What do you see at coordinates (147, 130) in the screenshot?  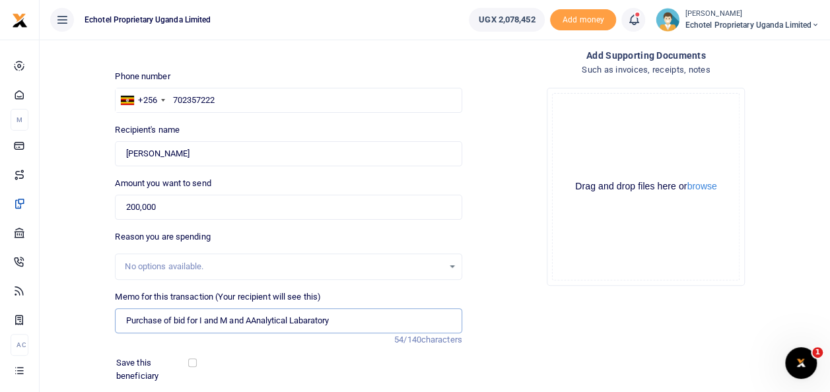 I see `label: Recipient's name` at bounding box center [147, 130].